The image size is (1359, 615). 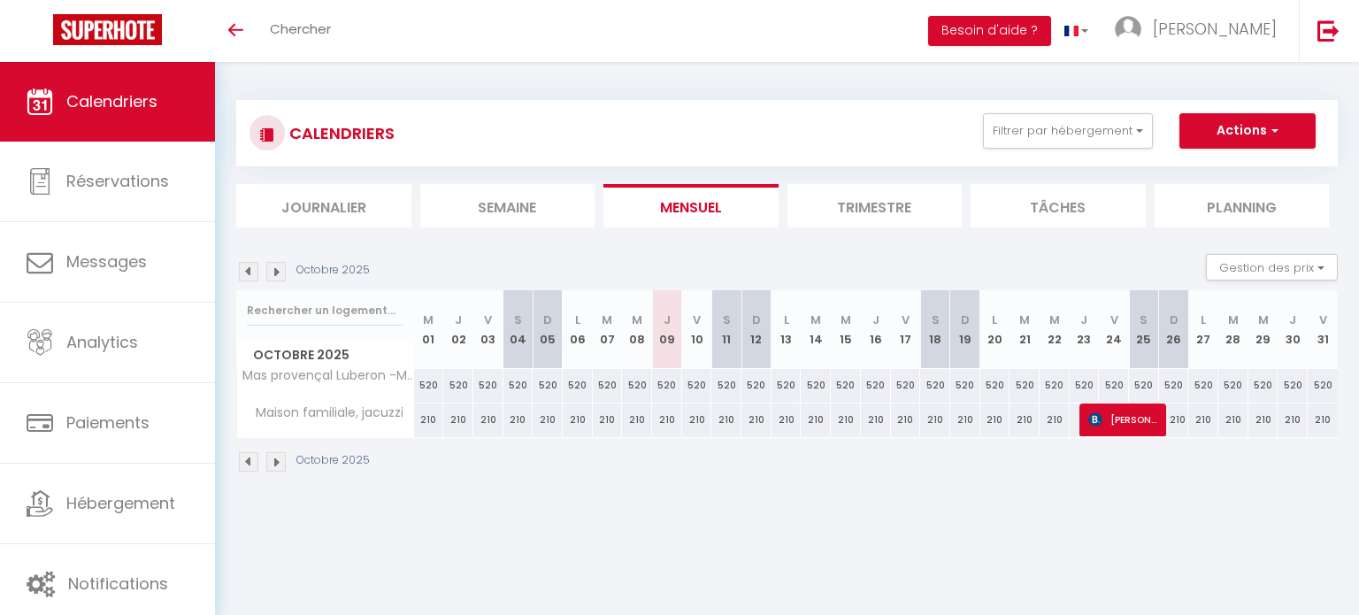 I want to click on span: Réservations, so click(x=118, y=181).